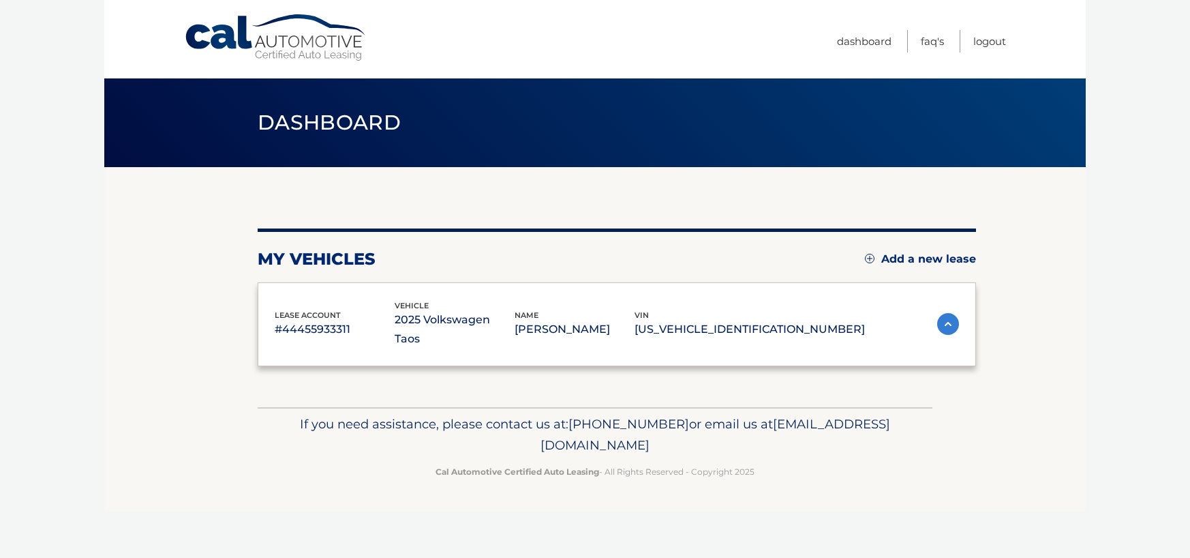  Describe the element at coordinates (990, 41) in the screenshot. I see `a: Logout` at that location.